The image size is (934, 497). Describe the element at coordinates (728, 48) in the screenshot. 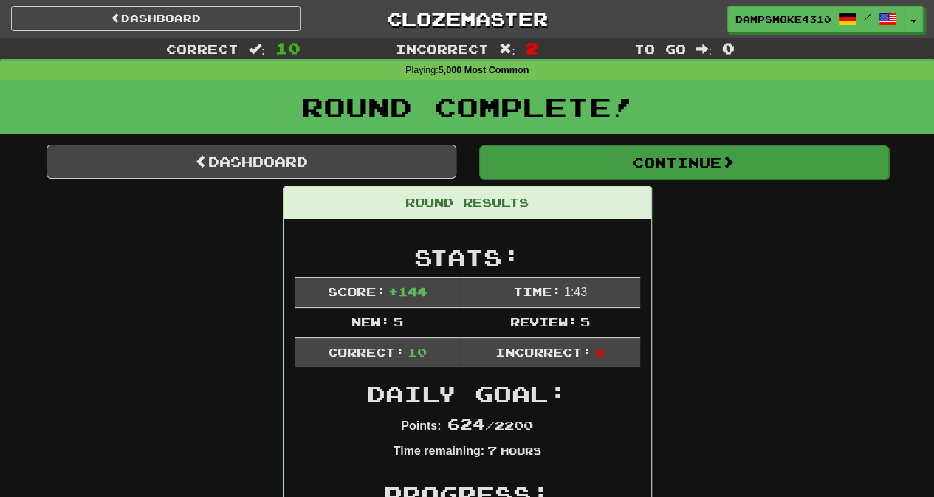

I see `span: 0` at that location.